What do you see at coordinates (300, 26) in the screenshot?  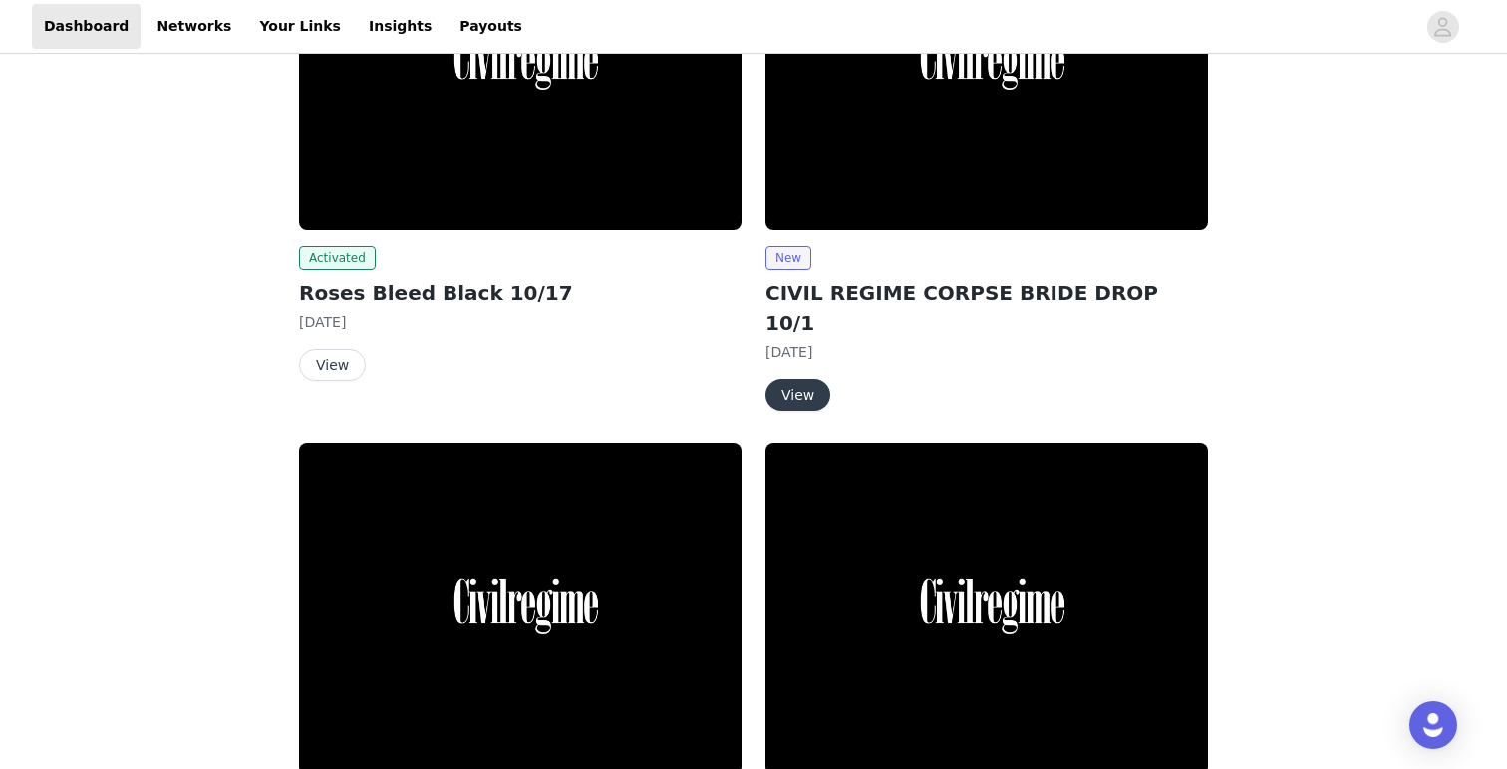 I see `a: Your Links` at bounding box center [300, 26].